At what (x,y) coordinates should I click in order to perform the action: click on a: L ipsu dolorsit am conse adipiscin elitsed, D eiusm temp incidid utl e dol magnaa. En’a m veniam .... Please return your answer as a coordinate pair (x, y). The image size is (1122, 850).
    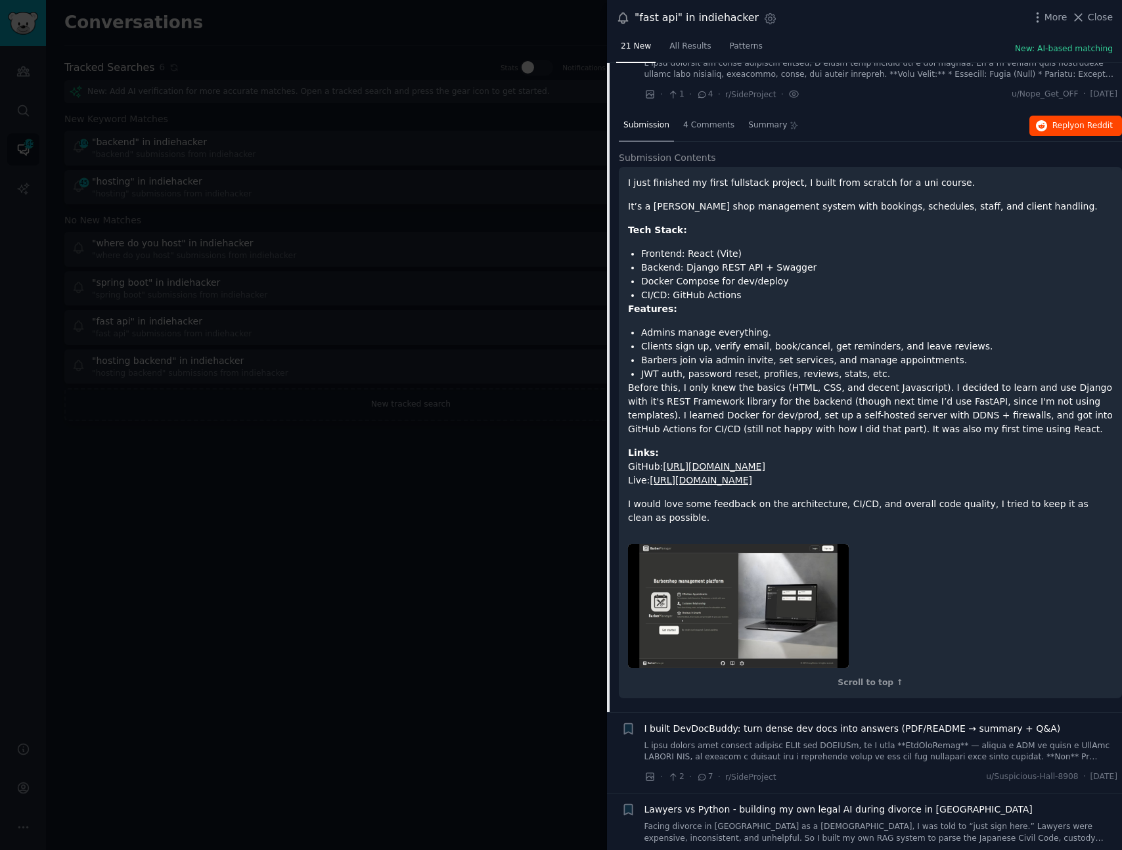
    Looking at the image, I should click on (881, 69).